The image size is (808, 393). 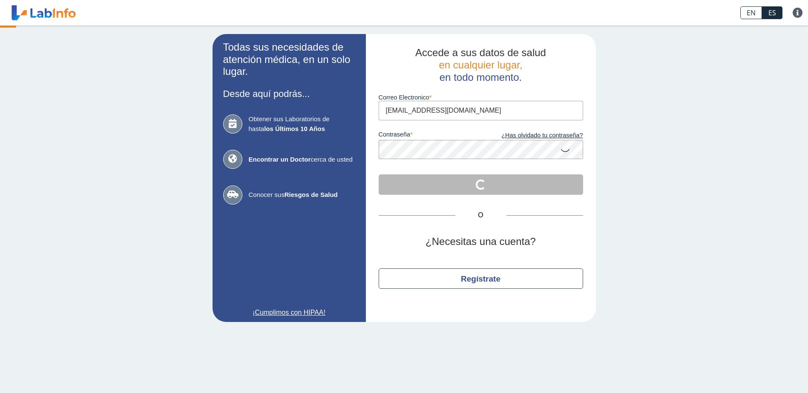 What do you see at coordinates (481, 279) in the screenshot?
I see `button: Regístrate` at bounding box center [481, 279].